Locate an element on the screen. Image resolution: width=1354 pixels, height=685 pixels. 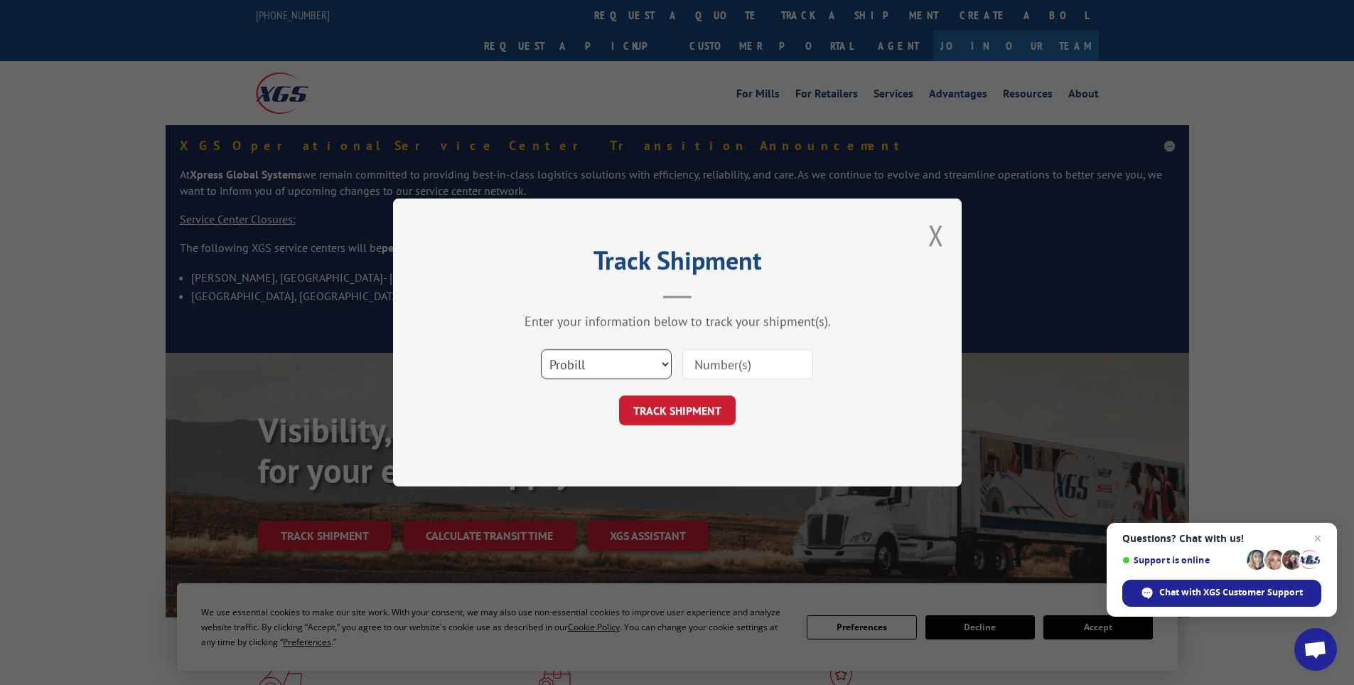
input: Number(s) is located at coordinates (748, 364).